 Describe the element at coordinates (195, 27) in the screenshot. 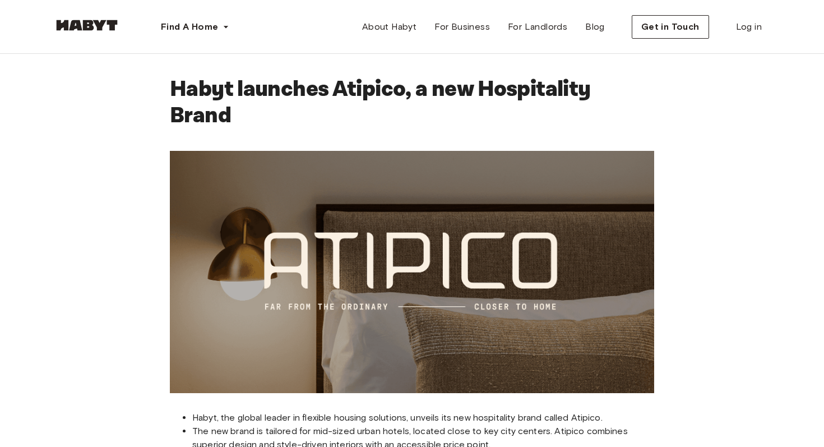

I see `button: Find A Home` at that location.